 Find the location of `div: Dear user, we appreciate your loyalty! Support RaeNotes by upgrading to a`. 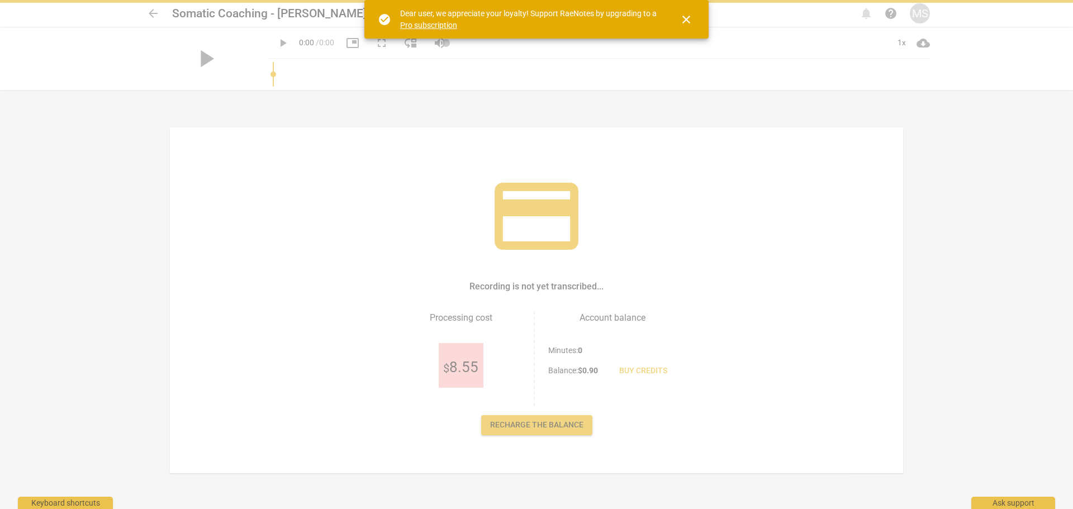

div: Dear user, we appreciate your loyalty! Support RaeNotes by upgrading to a is located at coordinates (530, 19).